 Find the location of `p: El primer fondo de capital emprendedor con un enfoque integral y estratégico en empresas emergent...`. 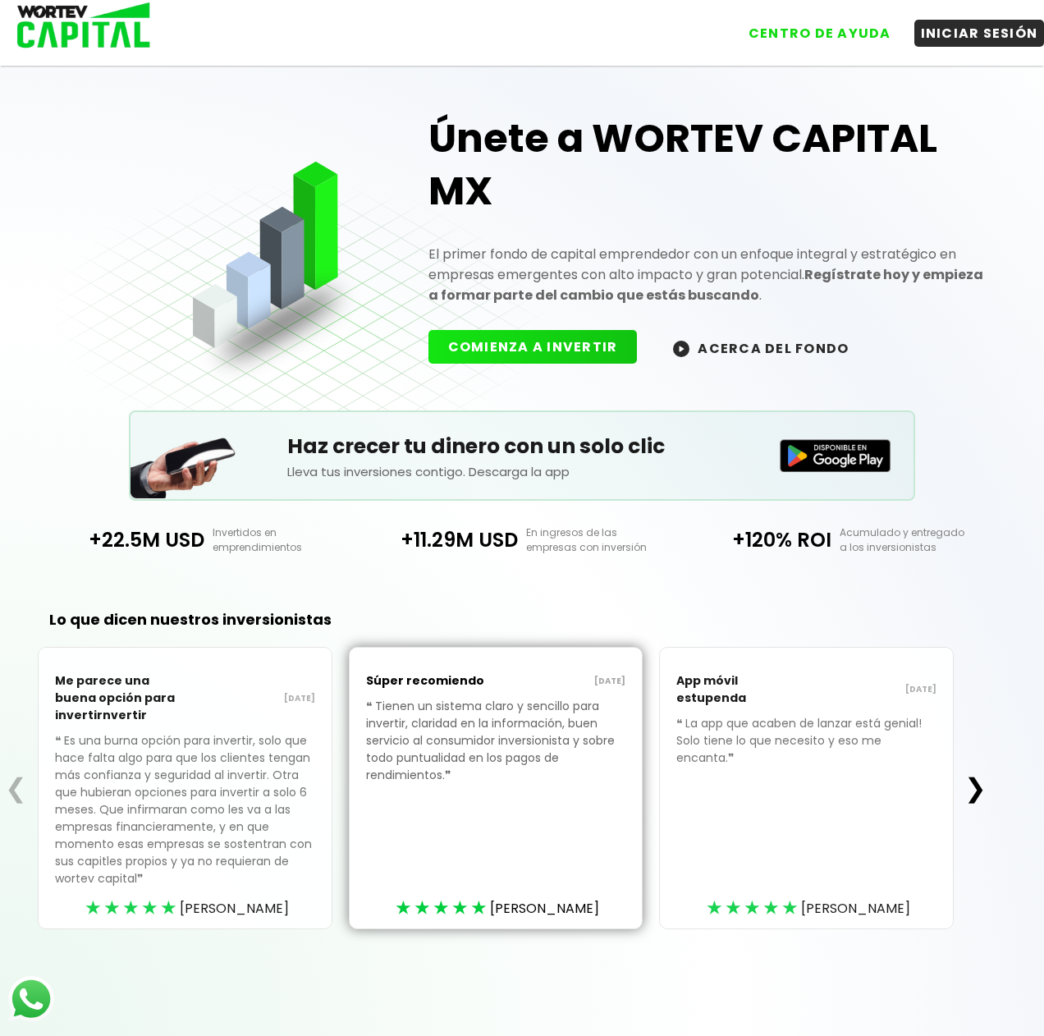

p: El primer fondo de capital emprendedor con un enfoque integral y estratégico en empresas emergent... is located at coordinates (710, 274).